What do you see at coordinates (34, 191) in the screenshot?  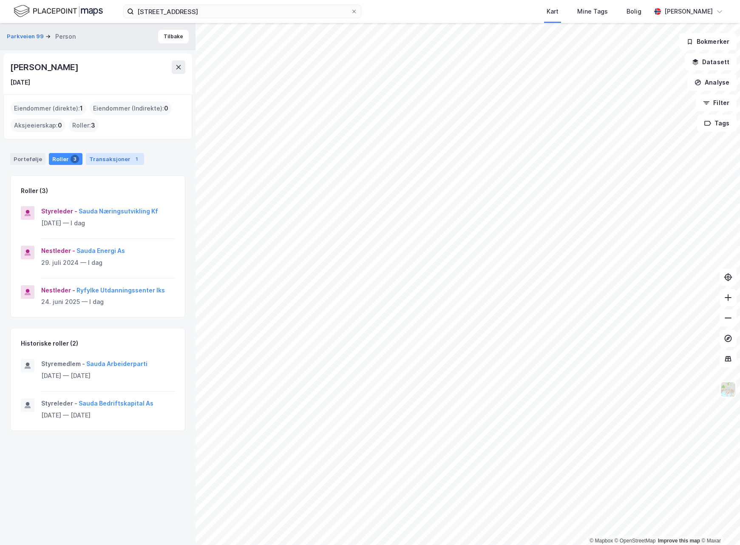 I see `div: Roller (3)` at bounding box center [34, 191].